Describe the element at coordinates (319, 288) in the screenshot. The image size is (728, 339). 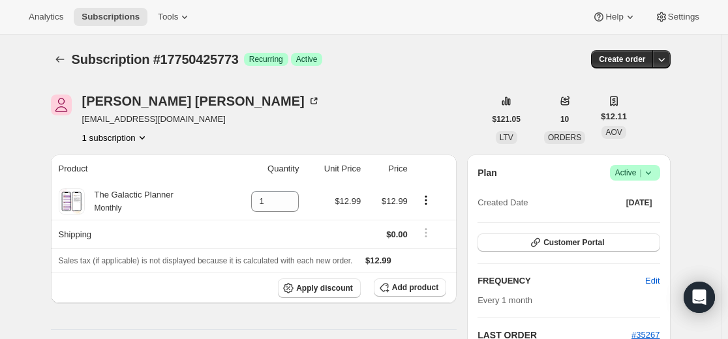
I see `button: Apply discount` at that location.